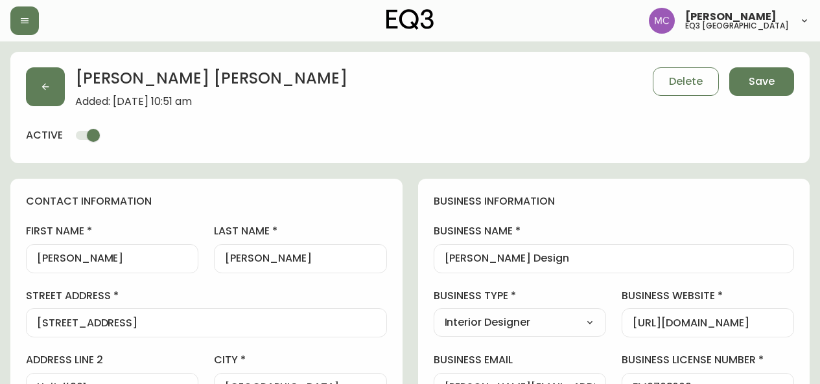 The height and width of the screenshot is (384, 820). What do you see at coordinates (761, 82) in the screenshot?
I see `button: Save` at bounding box center [761, 82].